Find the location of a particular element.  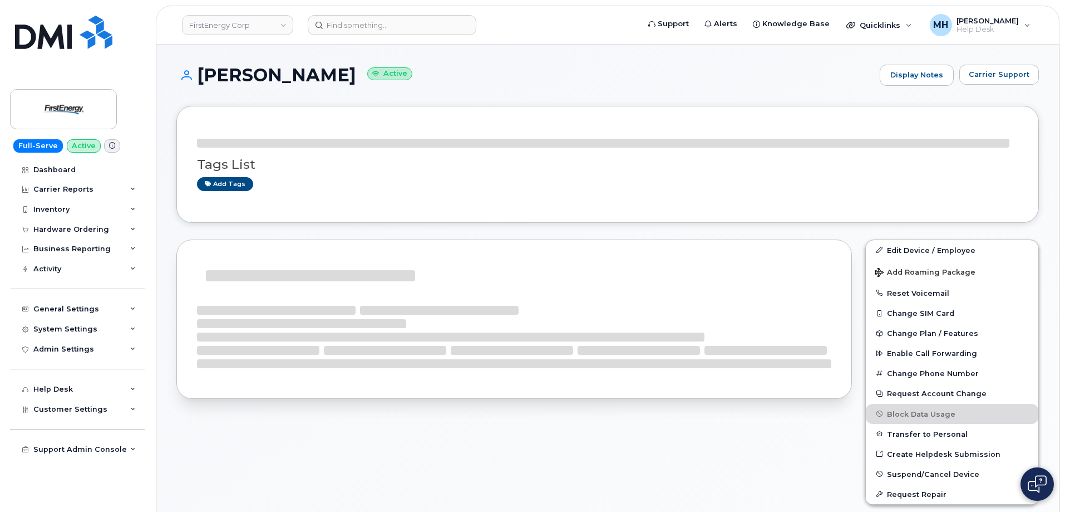

button: Reset Voicemail is located at coordinates (952, 293).